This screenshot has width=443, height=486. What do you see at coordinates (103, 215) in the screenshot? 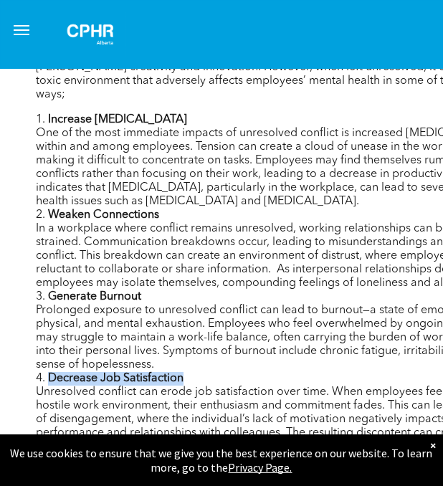
I see `b: Weaken Connections` at bounding box center [103, 215].